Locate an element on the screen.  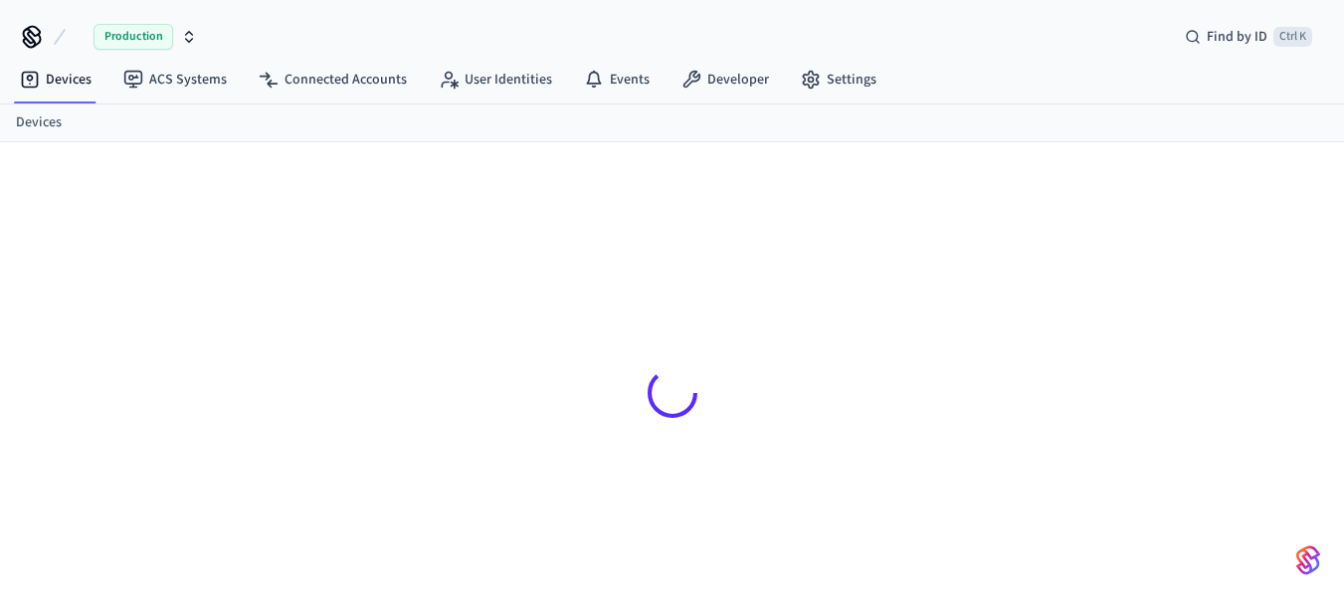
span: Find by ID is located at coordinates (1236, 37).